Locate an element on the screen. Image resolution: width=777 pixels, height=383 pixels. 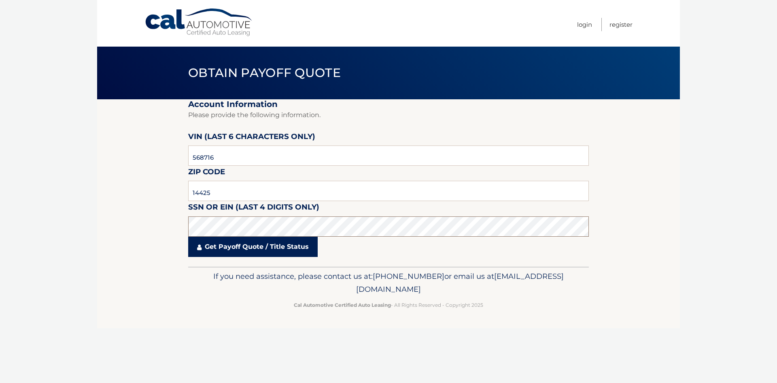
p: If you need assistance, please contact us at: or email us at is located at coordinates (389, 283).